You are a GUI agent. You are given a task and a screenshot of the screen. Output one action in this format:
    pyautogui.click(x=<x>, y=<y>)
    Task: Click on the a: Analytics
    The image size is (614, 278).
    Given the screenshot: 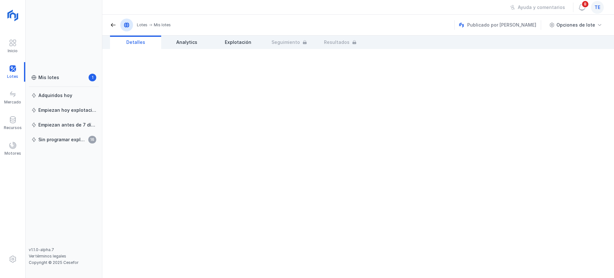 What is the action you would take?
    pyautogui.click(x=187, y=42)
    